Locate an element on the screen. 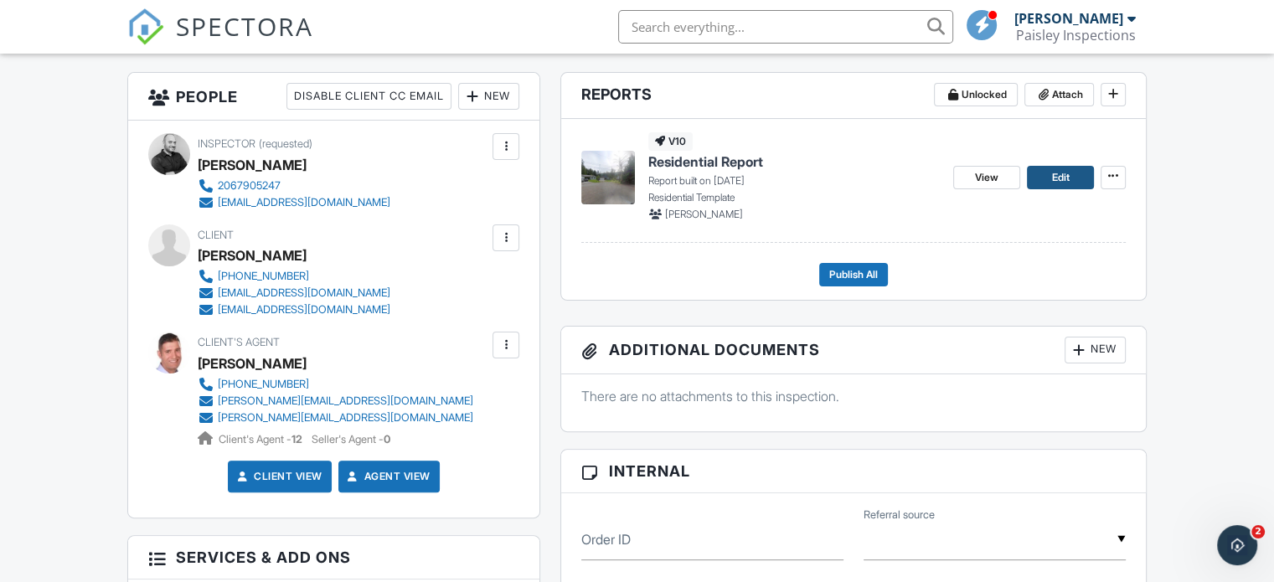 Image resolution: width=1274 pixels, height=582 pixels. h3: Additional Documents is located at coordinates (853, 350).